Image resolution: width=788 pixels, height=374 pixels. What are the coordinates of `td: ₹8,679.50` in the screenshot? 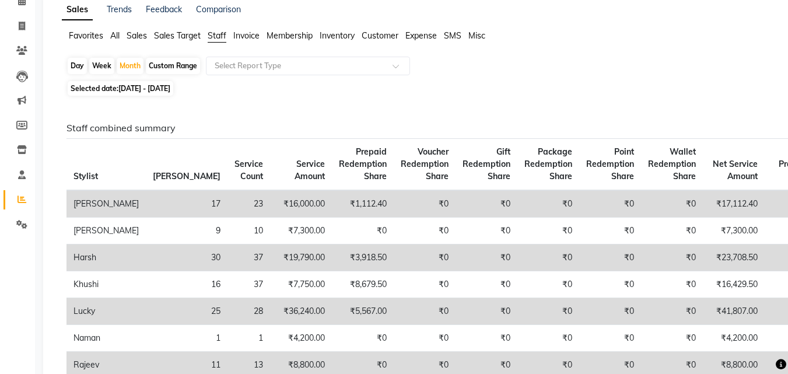 It's located at (363, 285).